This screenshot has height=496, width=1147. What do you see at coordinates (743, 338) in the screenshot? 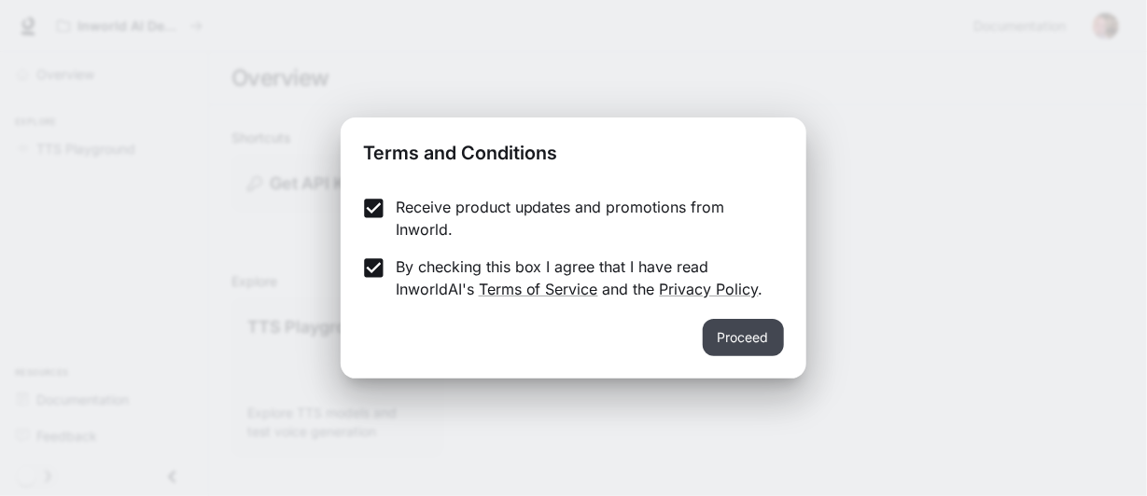
I see `button: Proceed` at bounding box center [743, 338].